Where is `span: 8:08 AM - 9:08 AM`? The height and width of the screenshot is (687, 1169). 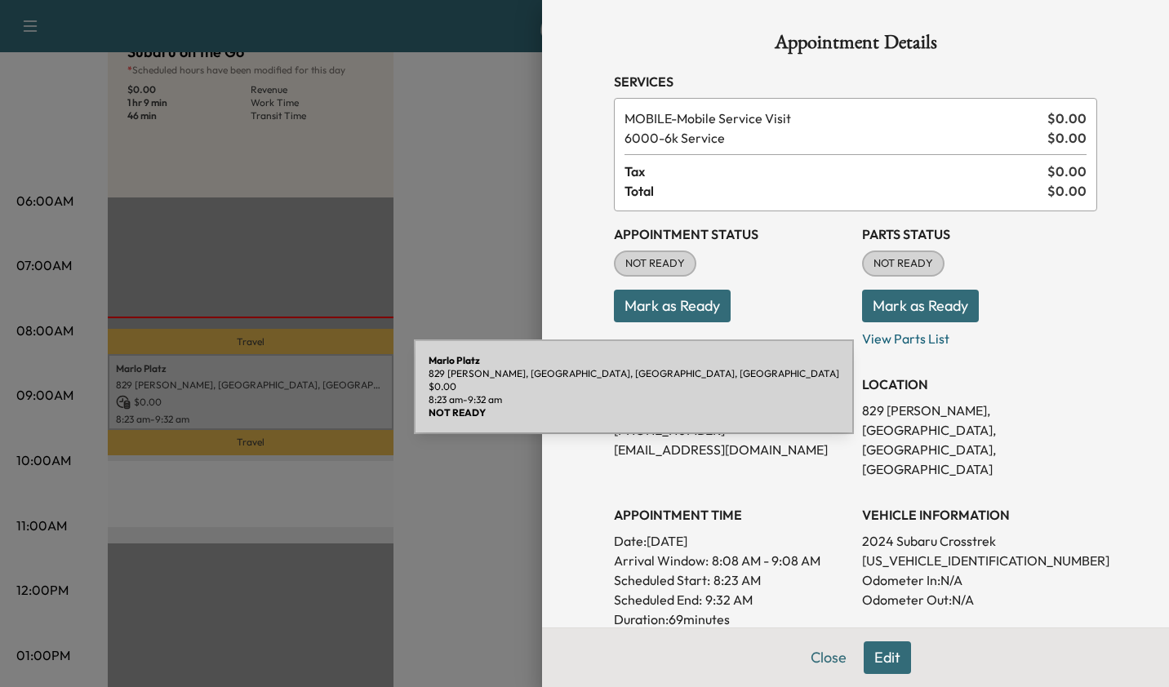 span: 8:08 AM - 9:08 AM is located at coordinates (766, 561).